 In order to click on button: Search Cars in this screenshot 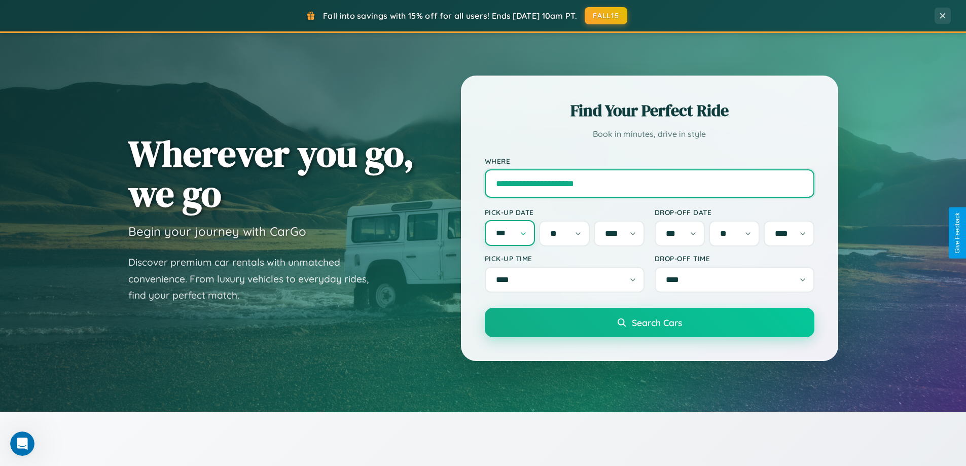, I will do `click(649, 322)`.